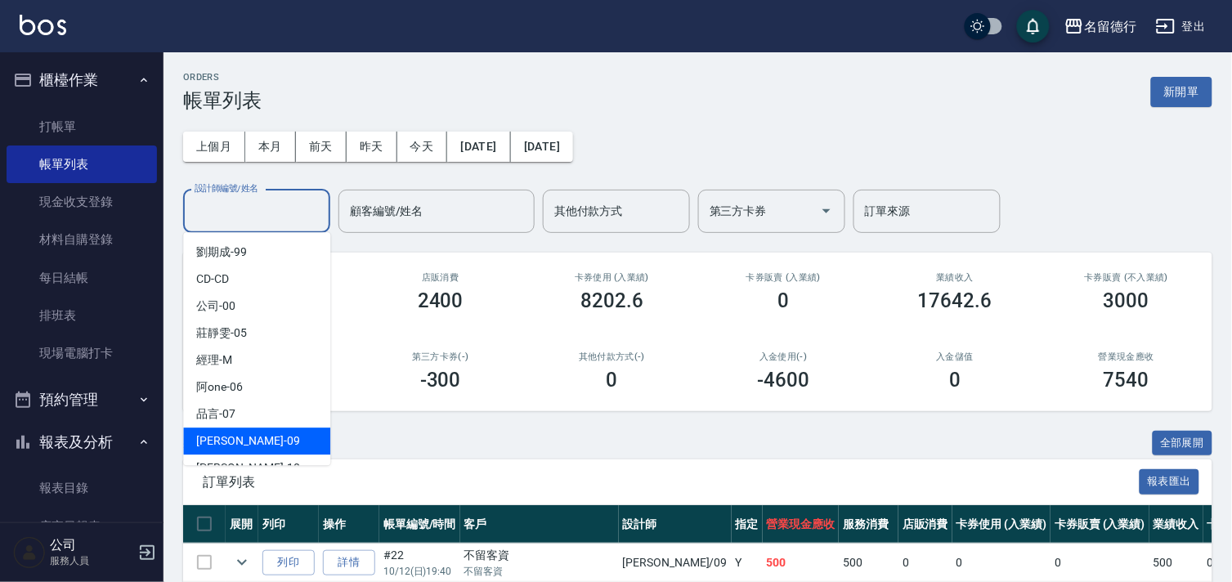  What do you see at coordinates (955, 357) in the screenshot?
I see `h2: 入金儲值` at bounding box center [955, 357].